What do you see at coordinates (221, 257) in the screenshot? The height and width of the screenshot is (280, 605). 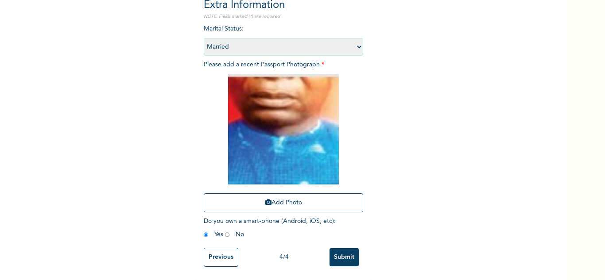 I see `input: Previous` at bounding box center [221, 257].